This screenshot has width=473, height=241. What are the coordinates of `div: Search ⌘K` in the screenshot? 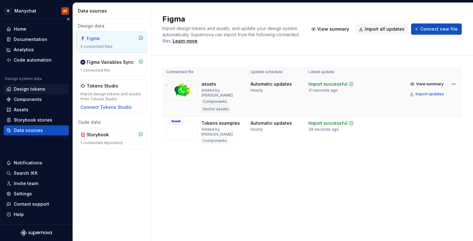 It's located at (26, 173).